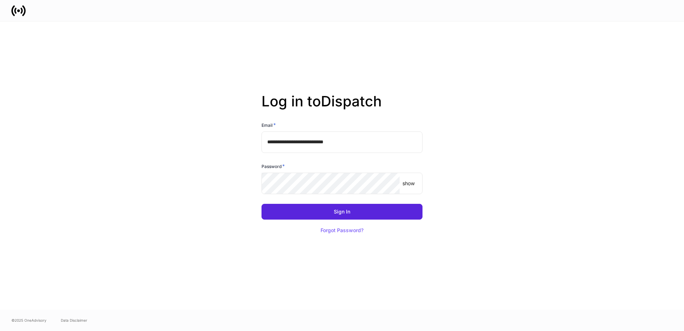 The height and width of the screenshot is (331, 684). What do you see at coordinates (342, 107) in the screenshot?
I see `h2: Log in to Dispatch` at bounding box center [342, 107].